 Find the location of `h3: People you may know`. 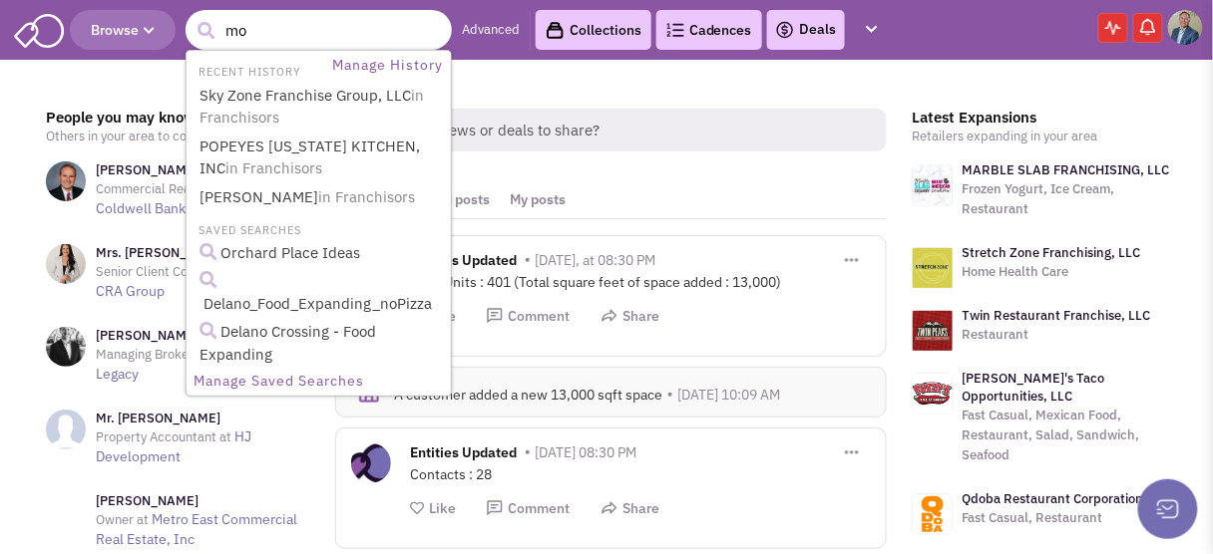

h3: People you may know is located at coordinates (178, 118).